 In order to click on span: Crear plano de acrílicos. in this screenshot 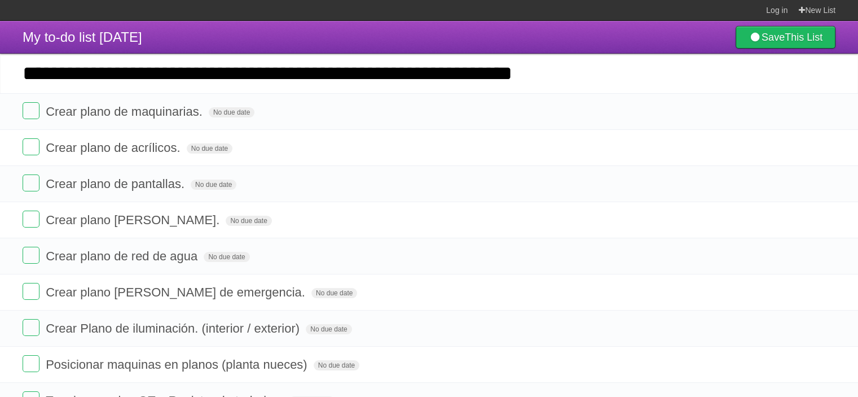, I will do `click(114, 147)`.